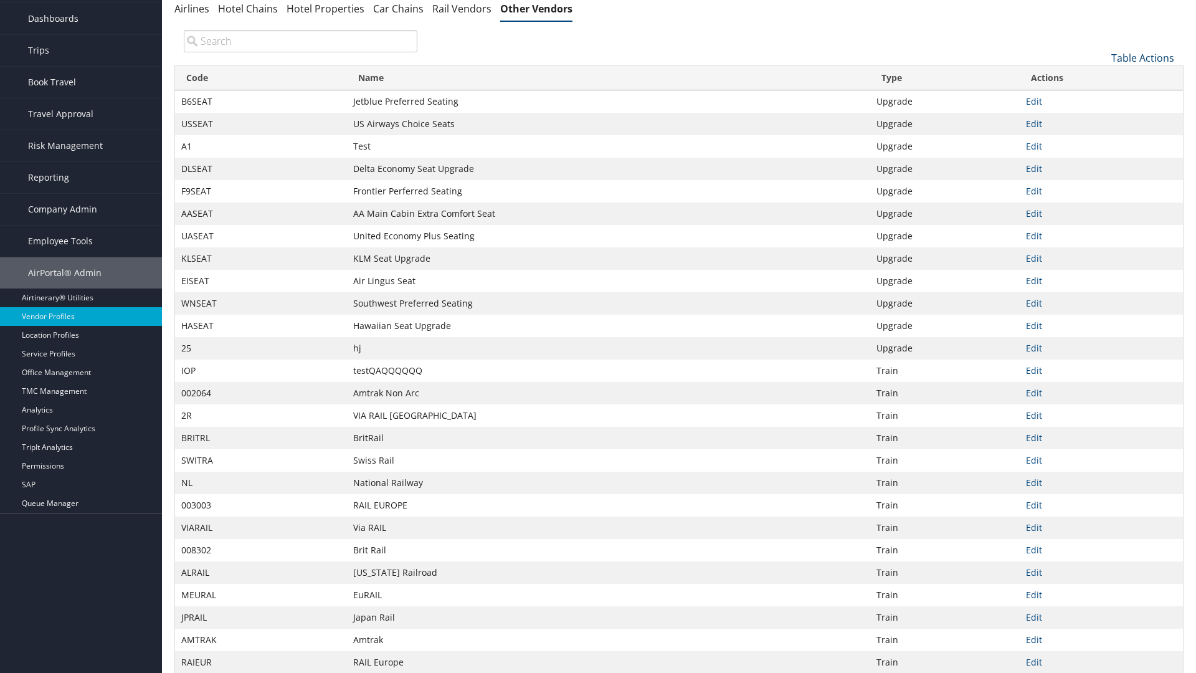  Describe the element at coordinates (261, 303) in the screenshot. I see `td: WNSEAT` at that location.